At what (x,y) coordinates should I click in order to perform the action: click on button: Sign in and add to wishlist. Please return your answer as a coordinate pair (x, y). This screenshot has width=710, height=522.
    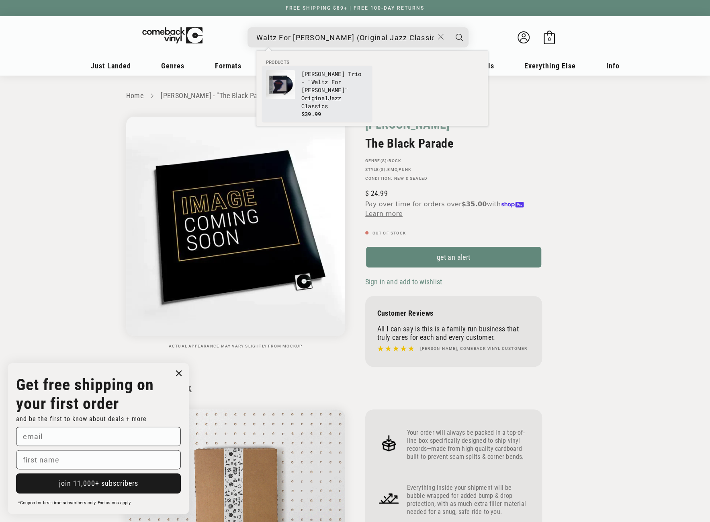
    Looking at the image, I should click on (405, 281).